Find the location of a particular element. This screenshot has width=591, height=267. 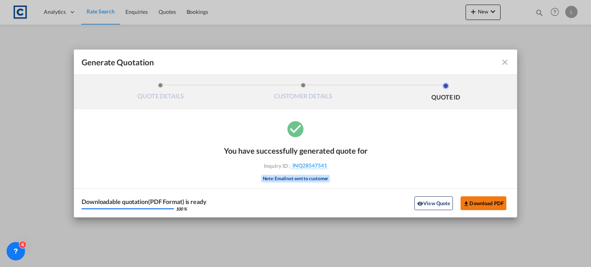

div: Note: Email not sent to customer is located at coordinates (295, 179).